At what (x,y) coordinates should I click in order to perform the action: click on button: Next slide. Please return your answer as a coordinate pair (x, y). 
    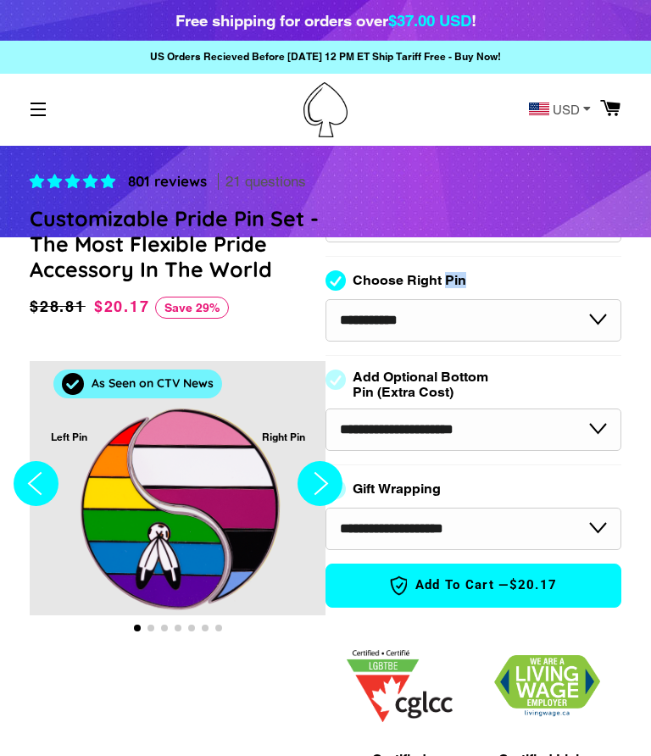
    Looking at the image, I should click on (320, 487).